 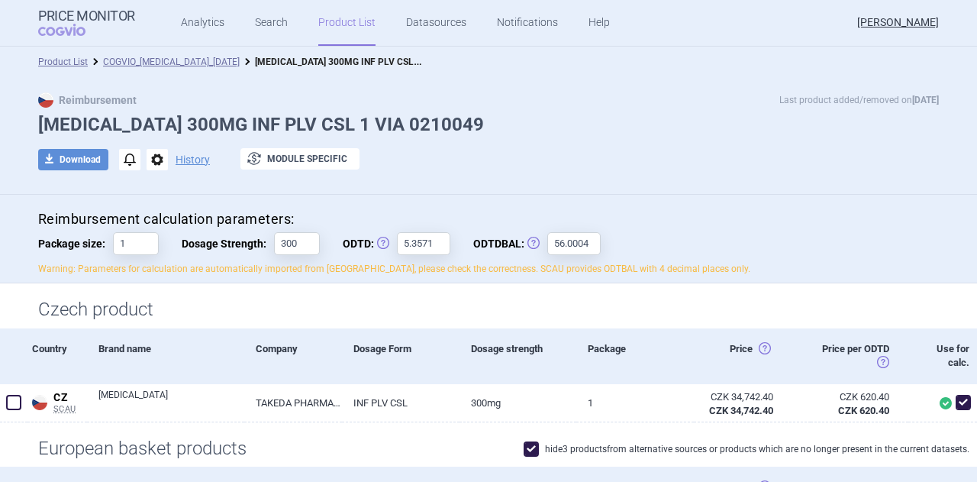 I want to click on p: Last product added/removed on, so click(x=859, y=100).